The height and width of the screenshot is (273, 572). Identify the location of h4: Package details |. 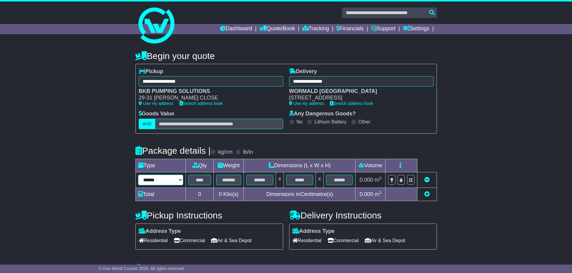
(173, 151).